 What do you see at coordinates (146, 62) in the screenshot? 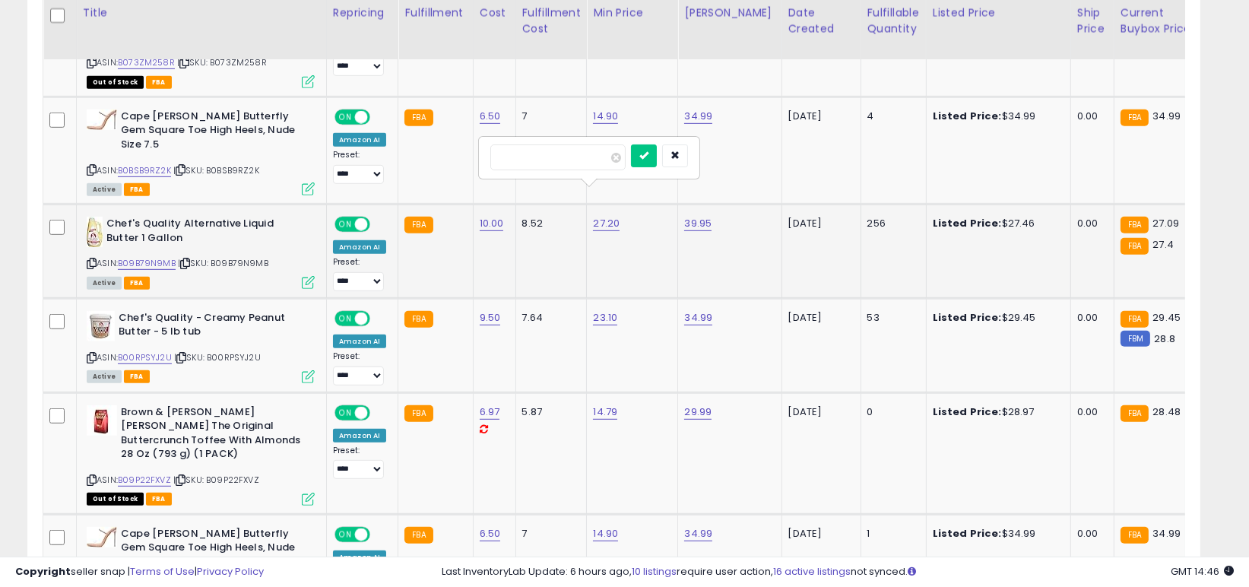
I see `a: B073ZM258R` at bounding box center [146, 62].